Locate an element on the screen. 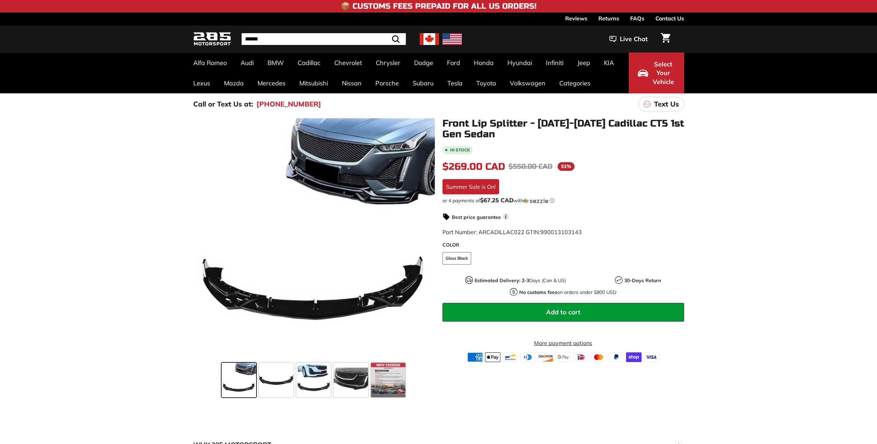 The height and width of the screenshot is (444, 877). img: apple_pay is located at coordinates (492, 357).